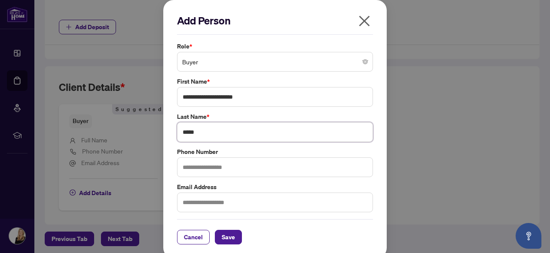 The height and width of the screenshot is (253, 550). Describe the element at coordinates (275, 21) in the screenshot. I see `h2: Add Person` at that location.